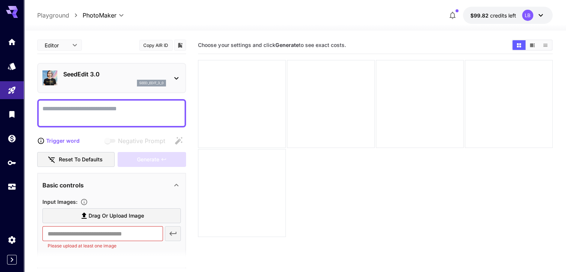 The height and width of the screenshot is (272, 566). I want to click on button: $99.8168LB, so click(508, 15).